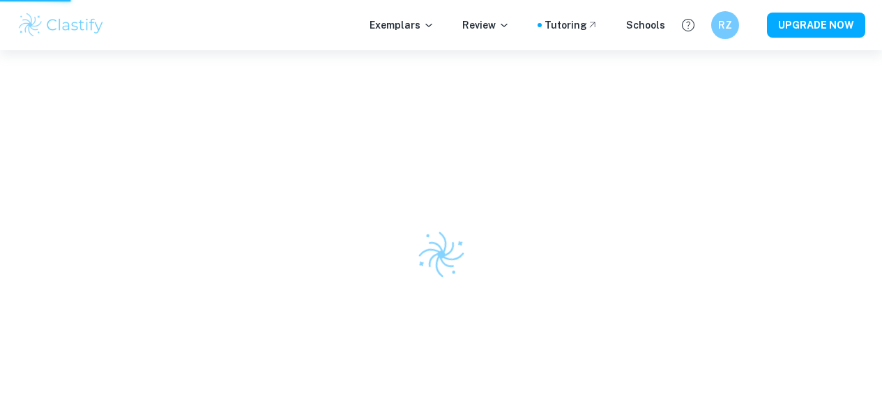 Image resolution: width=882 pixels, height=408 pixels. I want to click on a: Tutoring, so click(571, 25).